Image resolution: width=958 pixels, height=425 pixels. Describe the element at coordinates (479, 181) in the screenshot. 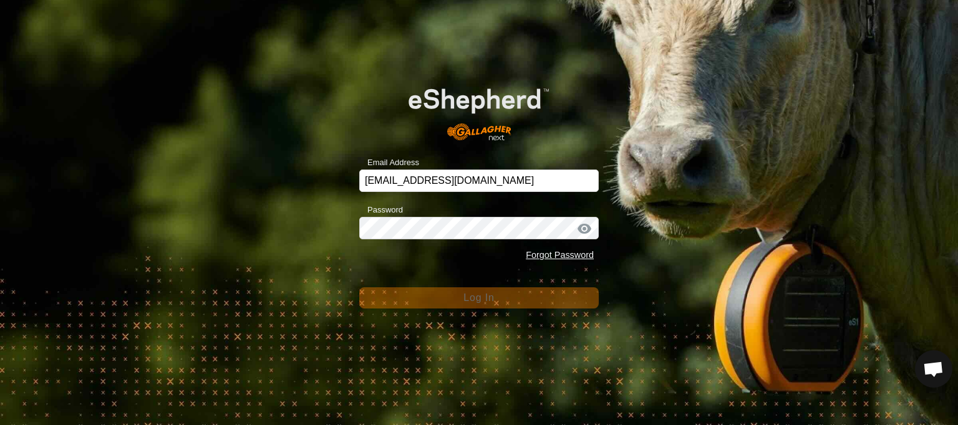

I see `input: Email Address` at that location.